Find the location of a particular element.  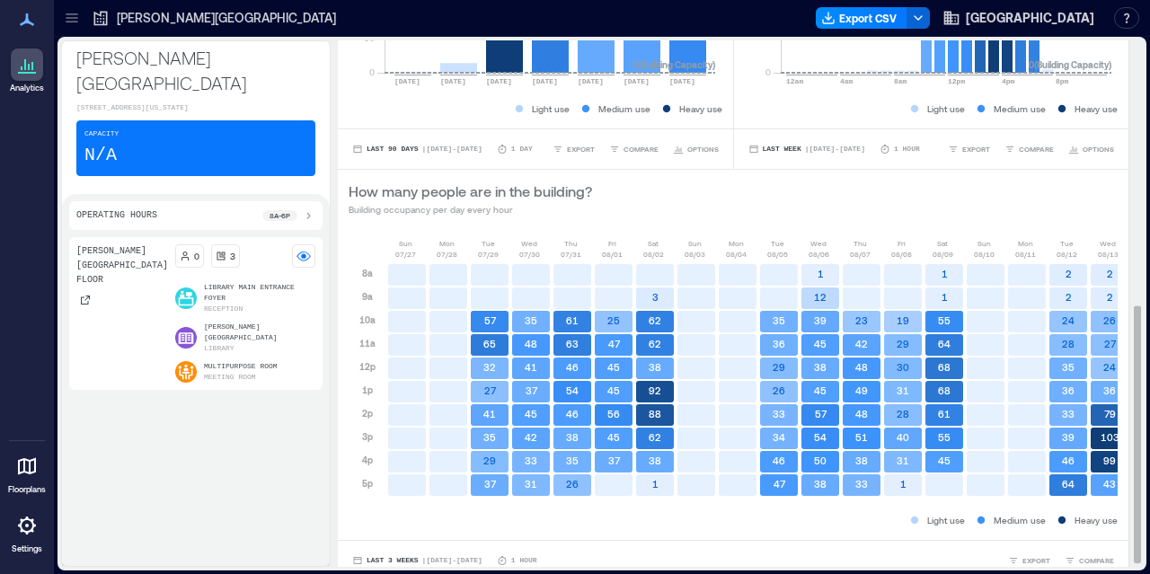

p: 11a is located at coordinates (367, 343).